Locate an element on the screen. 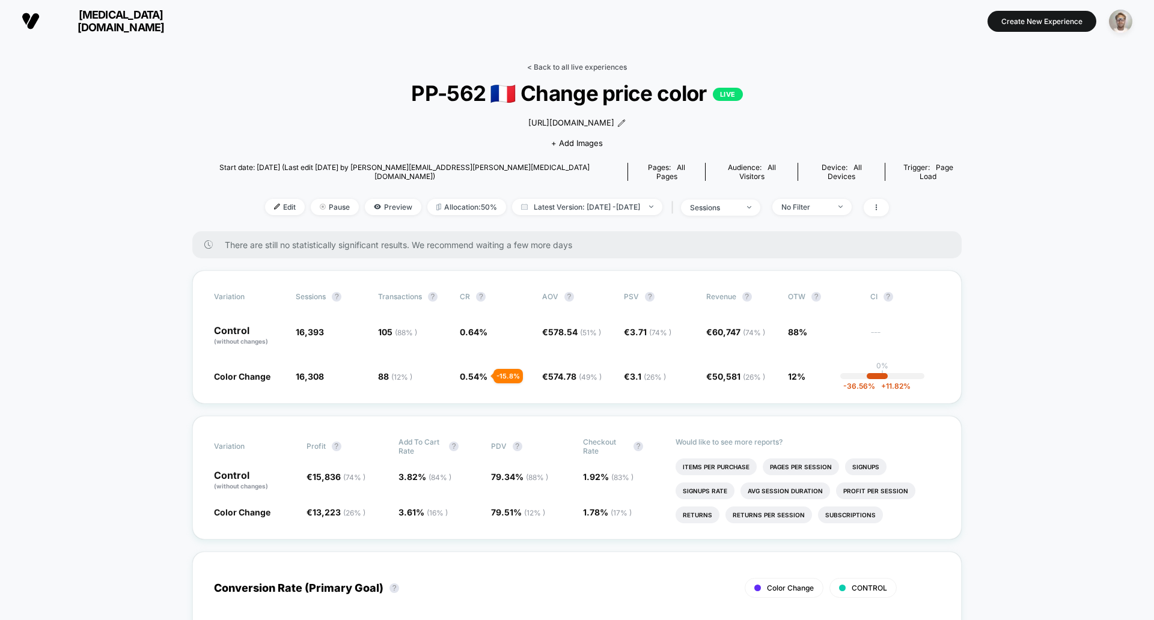 The image size is (1154, 620). span: ( 83 % ) is located at coordinates (622, 477).